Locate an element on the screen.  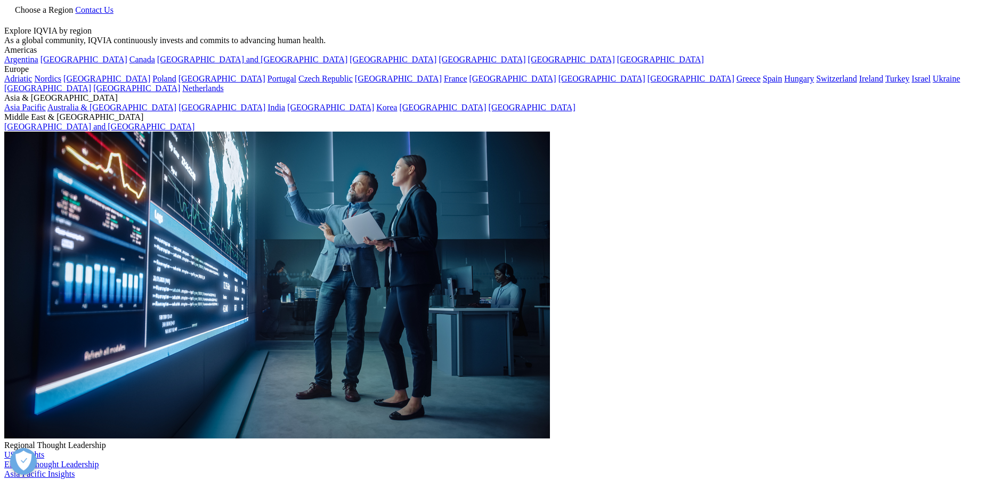
a: Contact Us is located at coordinates (94, 10).